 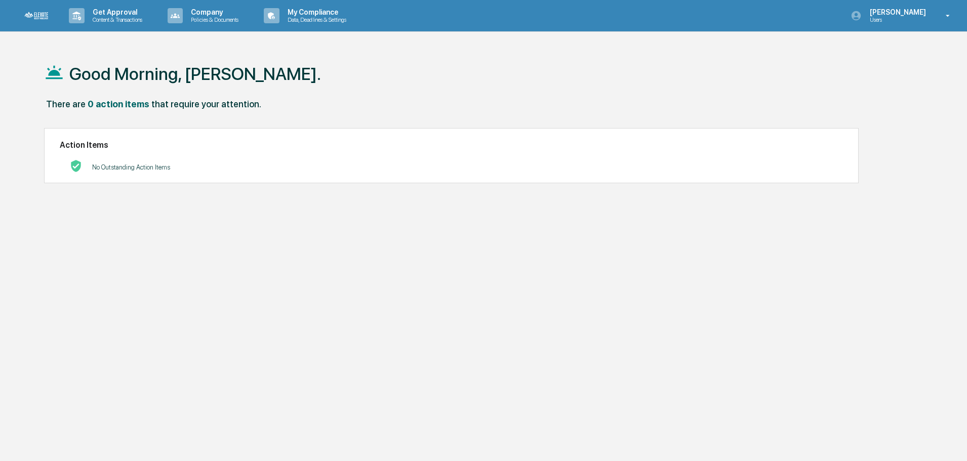 What do you see at coordinates (118, 104) in the screenshot?
I see `div: 0 action items` at bounding box center [118, 104].